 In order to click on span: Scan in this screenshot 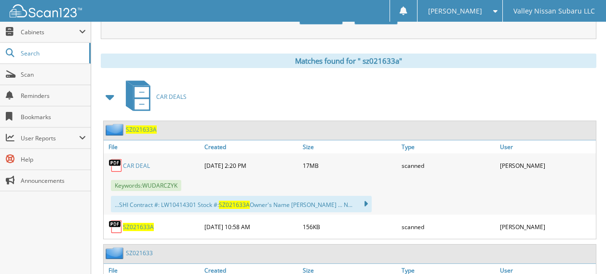, I will do `click(53, 74)`.